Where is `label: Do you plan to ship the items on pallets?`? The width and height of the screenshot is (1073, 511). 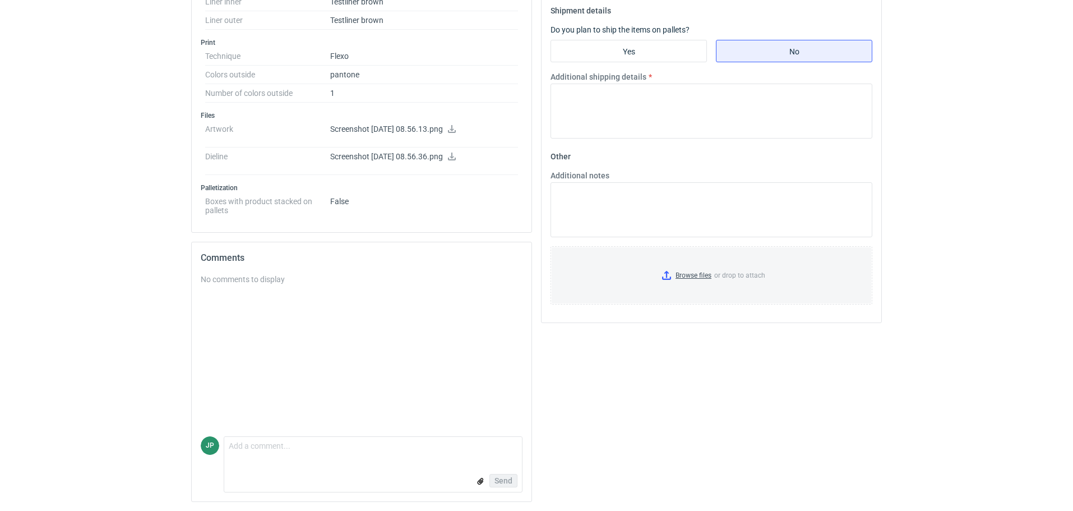
label: Do you plan to ship the items on pallets? is located at coordinates (620, 30).